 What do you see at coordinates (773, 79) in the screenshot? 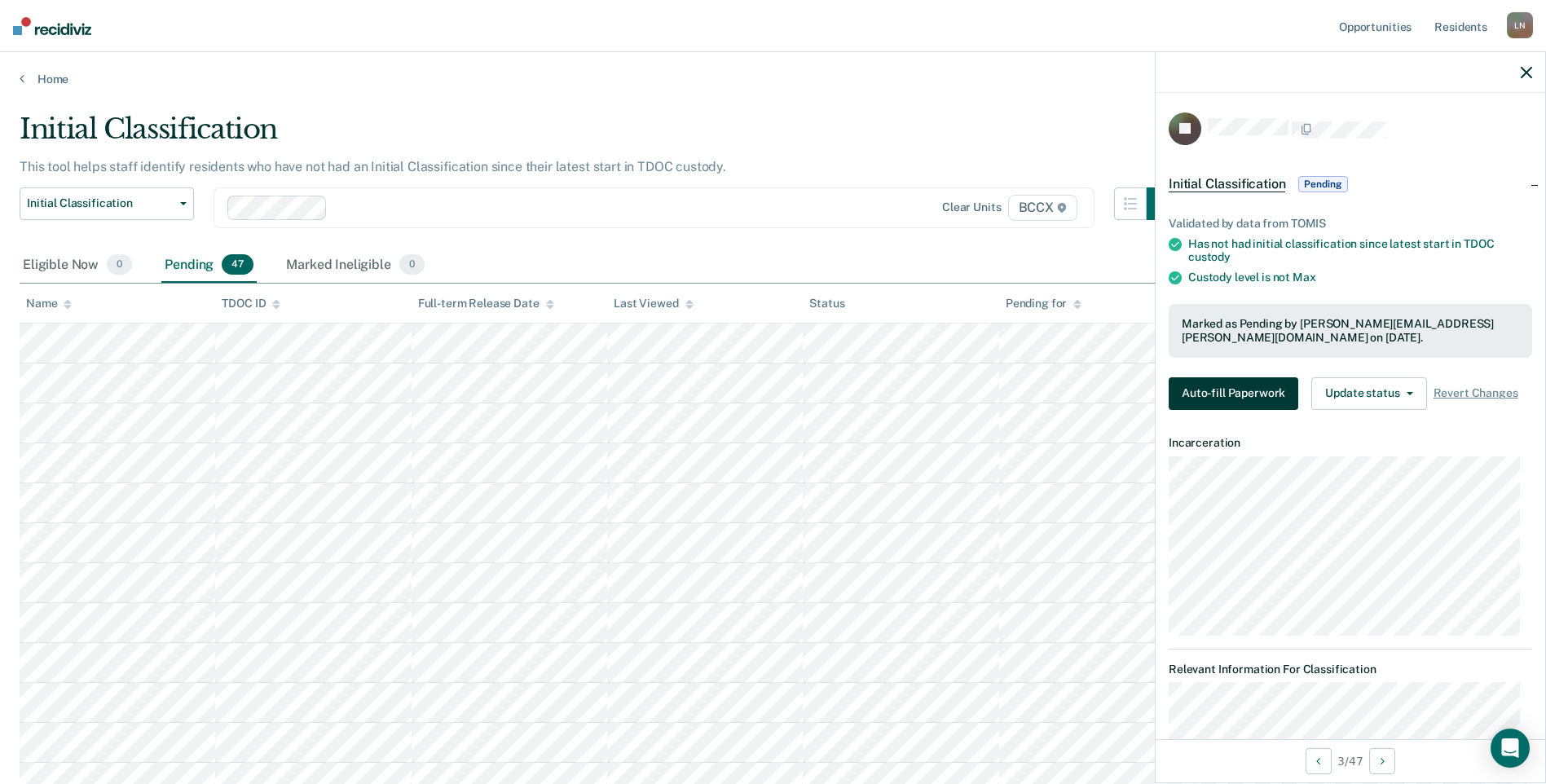
I see `a: Home` at bounding box center [773, 79].